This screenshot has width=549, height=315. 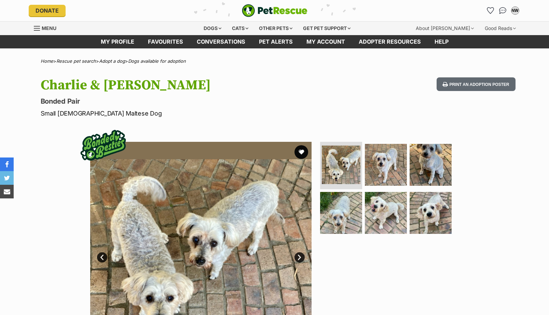 What do you see at coordinates (117, 42) in the screenshot?
I see `a: My profile` at bounding box center [117, 42].